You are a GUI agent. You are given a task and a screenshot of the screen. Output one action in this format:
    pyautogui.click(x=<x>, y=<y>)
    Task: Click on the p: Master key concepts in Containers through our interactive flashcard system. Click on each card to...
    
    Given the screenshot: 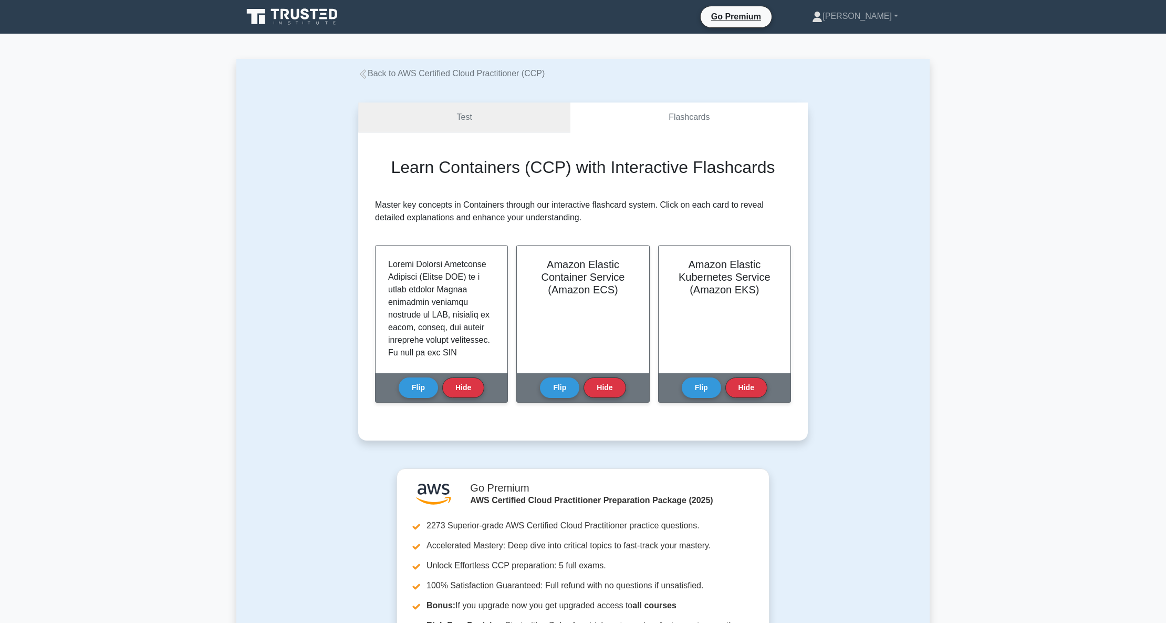 What is the action you would take?
    pyautogui.click(x=583, y=211)
    